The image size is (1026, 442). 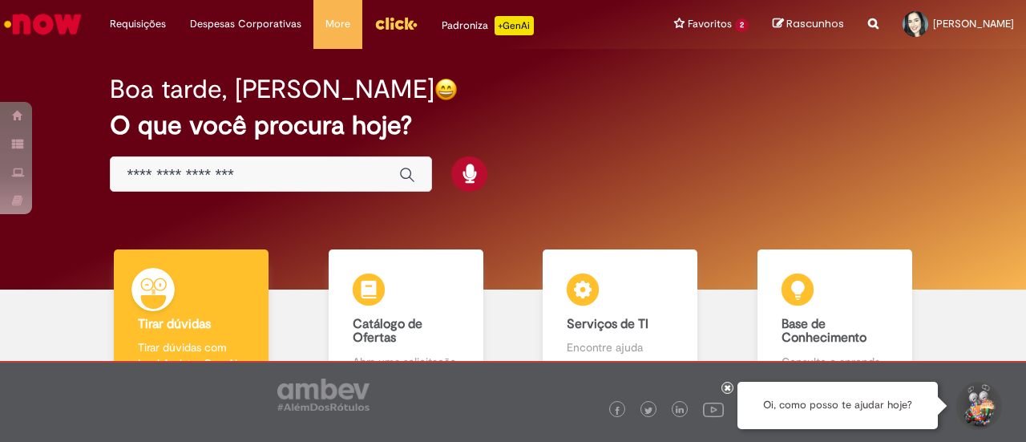 I want to click on div: Oi, como posso te ajudar hoje?, so click(x=838, y=405).